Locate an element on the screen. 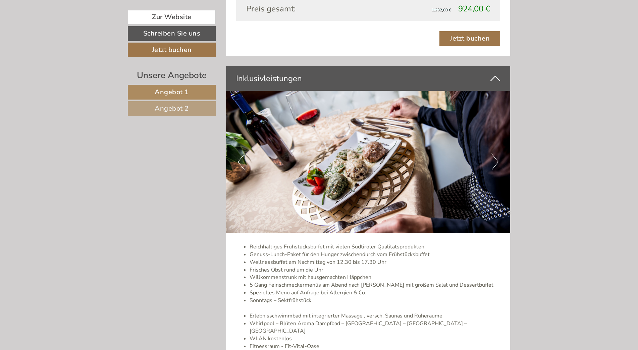  li: Frisches Obst rund um die Uhr is located at coordinates (375, 270).